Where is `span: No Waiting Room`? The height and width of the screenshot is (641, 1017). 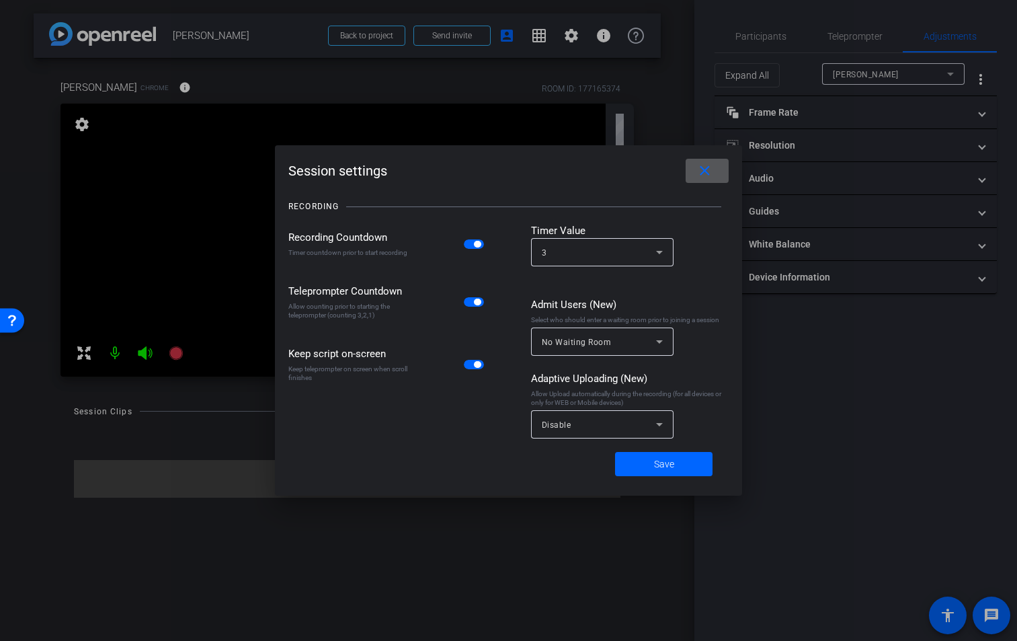
span: No Waiting Room is located at coordinates (577, 342).